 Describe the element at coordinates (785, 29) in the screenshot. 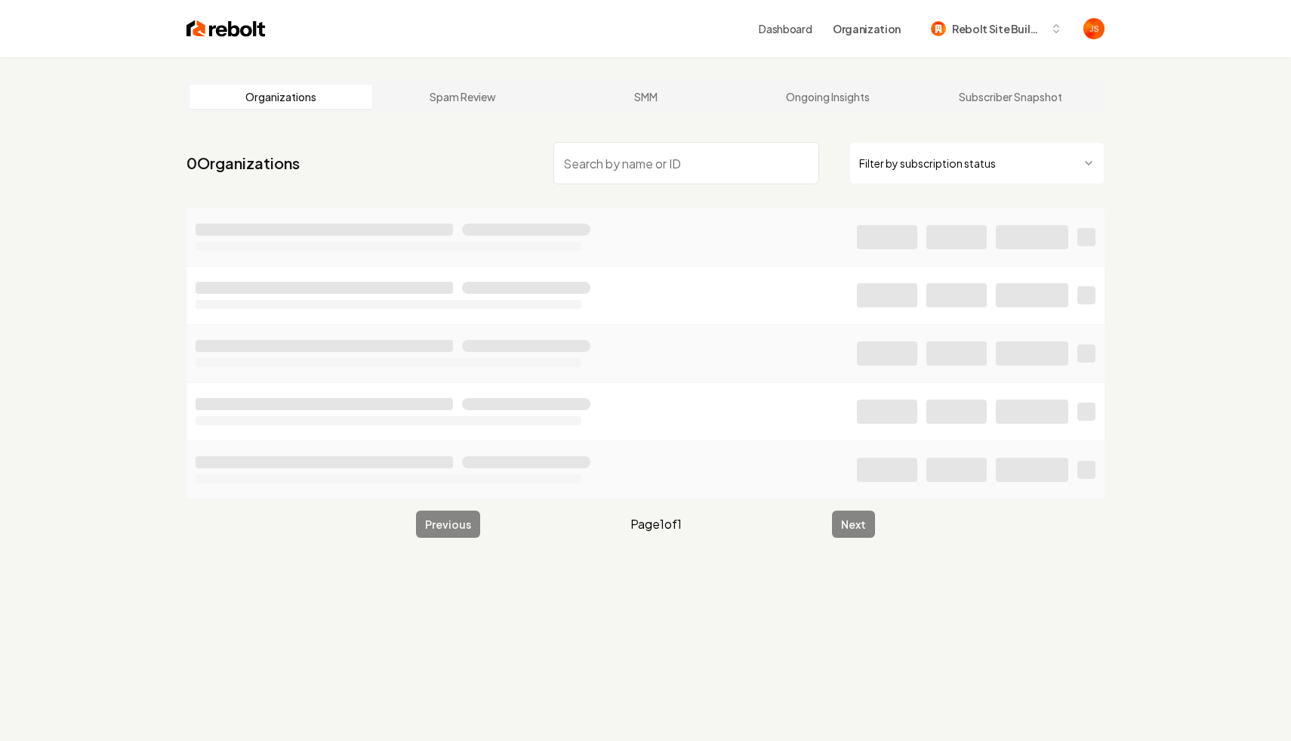

I see `a: Dashboard` at that location.